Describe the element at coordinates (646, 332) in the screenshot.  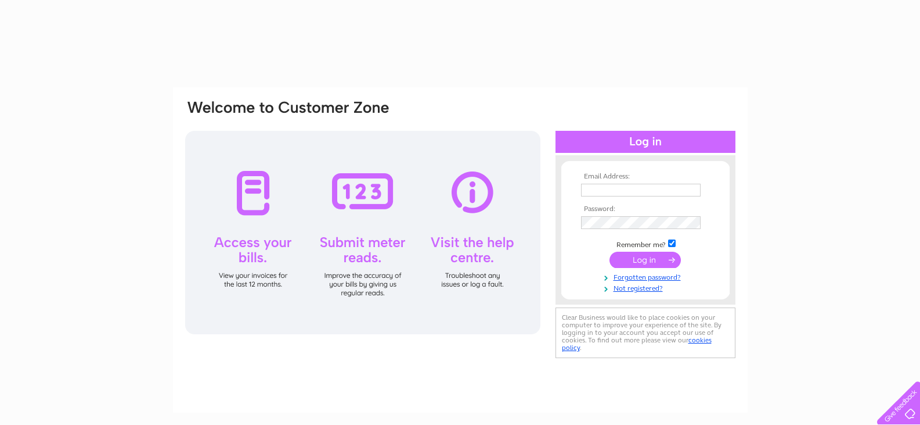
I see `div: Clear Business would like to place cookies on your computer to improve your experience of the sit...` at that location.